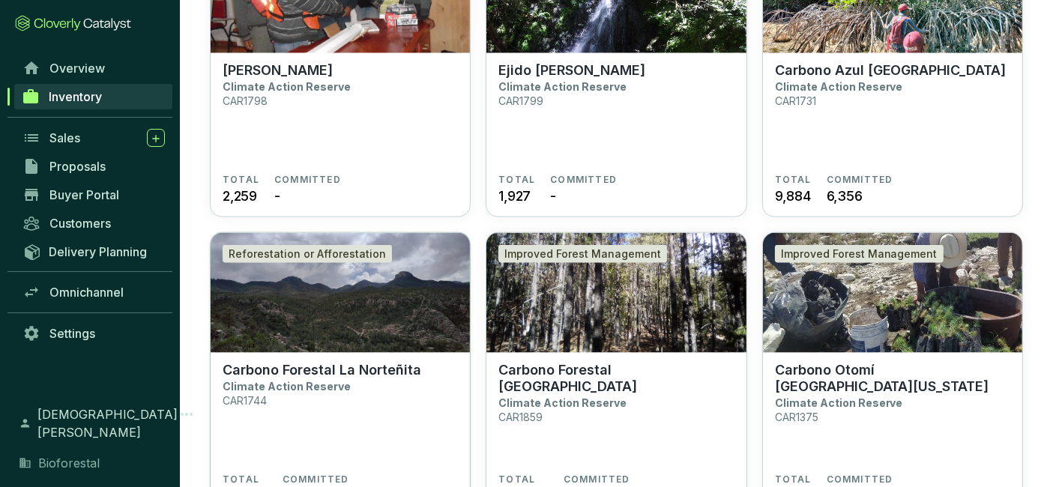 The width and height of the screenshot is (1053, 487). What do you see at coordinates (77, 166) in the screenshot?
I see `span: Proposals` at bounding box center [77, 166].